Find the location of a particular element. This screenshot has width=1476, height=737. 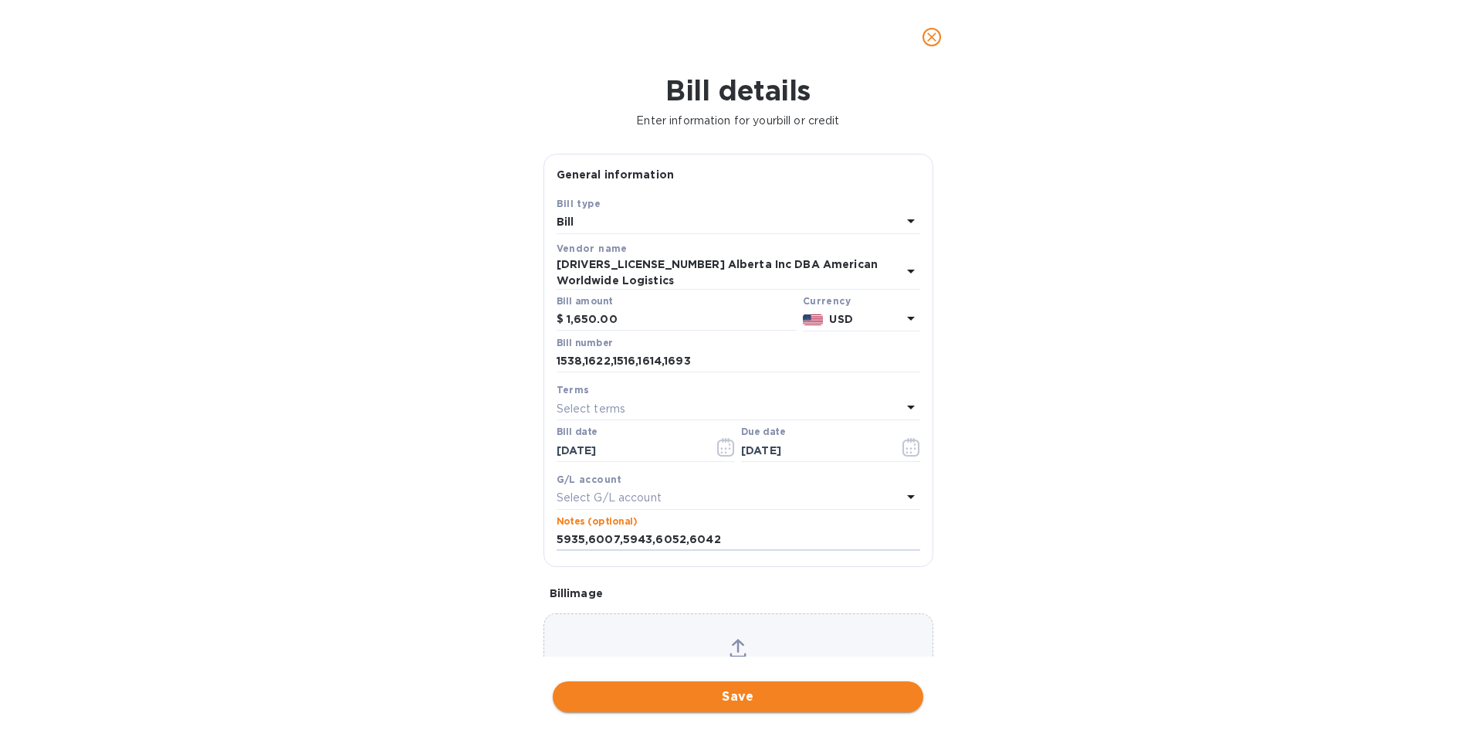

label: Bill number is located at coordinates (585, 343).